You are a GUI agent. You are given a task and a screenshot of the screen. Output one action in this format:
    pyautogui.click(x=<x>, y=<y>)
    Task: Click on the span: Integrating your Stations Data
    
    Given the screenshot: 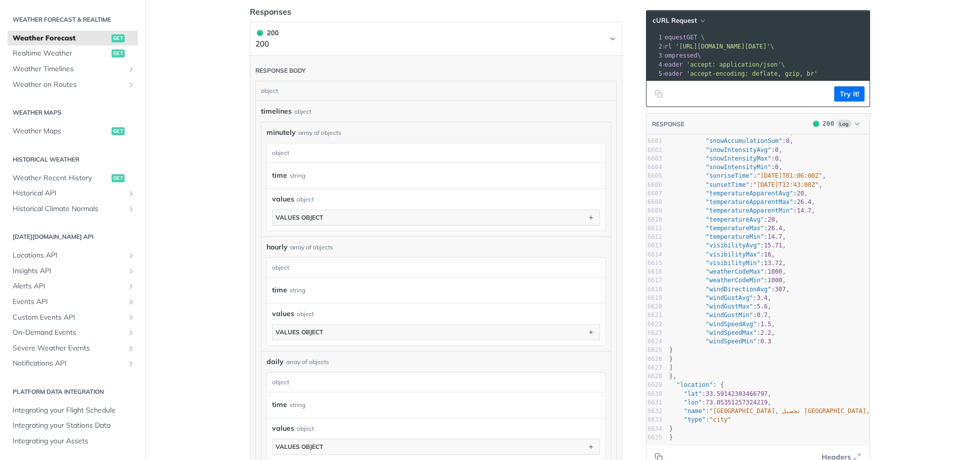 What is the action you would take?
    pyautogui.click(x=74, y=425)
    